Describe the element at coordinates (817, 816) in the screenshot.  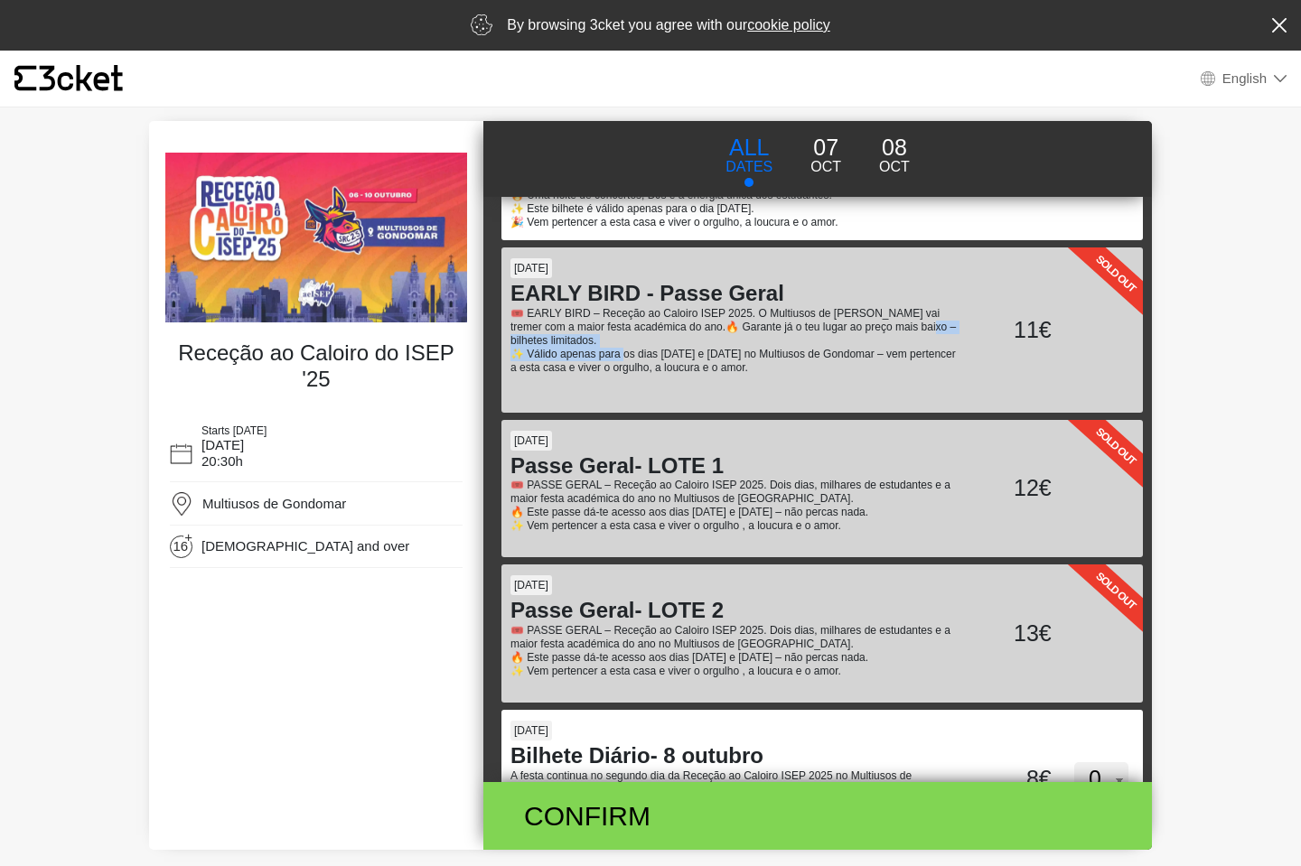
I see `button: Confirm` at that location.